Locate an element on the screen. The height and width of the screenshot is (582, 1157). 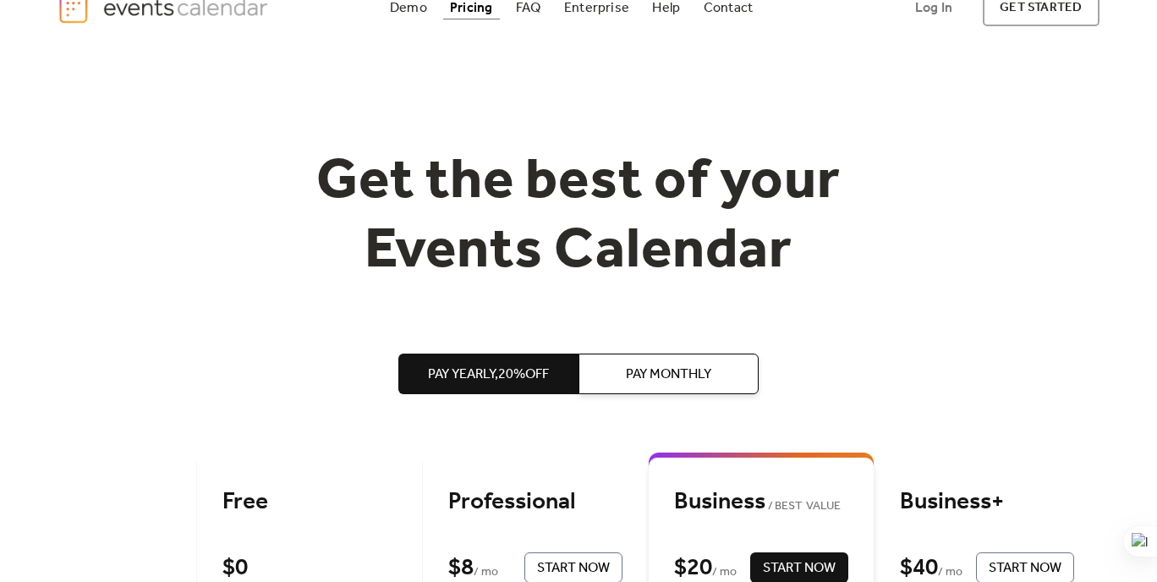
span: Pay Monthly is located at coordinates (668, 375).